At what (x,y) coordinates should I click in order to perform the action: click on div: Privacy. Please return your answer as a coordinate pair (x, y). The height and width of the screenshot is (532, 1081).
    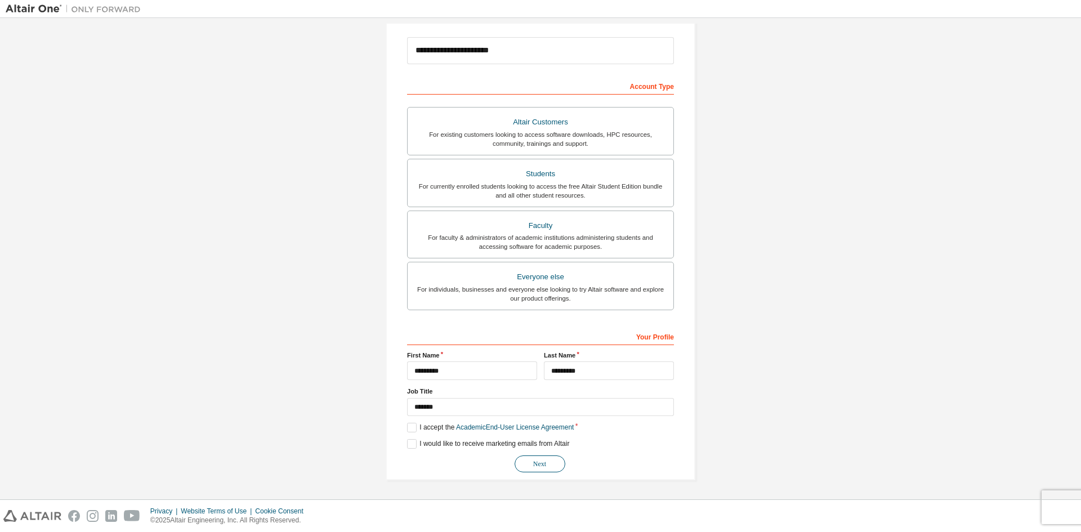
    Looking at the image, I should click on (166, 511).